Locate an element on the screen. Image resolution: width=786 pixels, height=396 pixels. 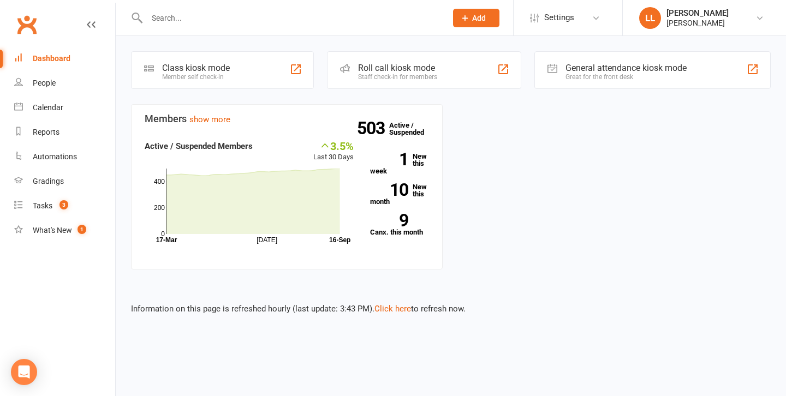
a: 1New this week is located at coordinates (400, 164).